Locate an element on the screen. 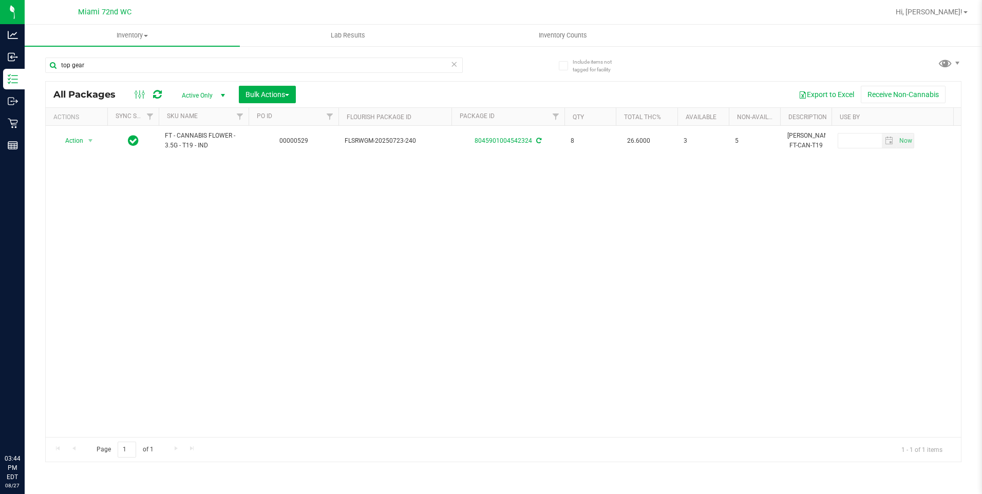  span: 8 is located at coordinates (590, 141).